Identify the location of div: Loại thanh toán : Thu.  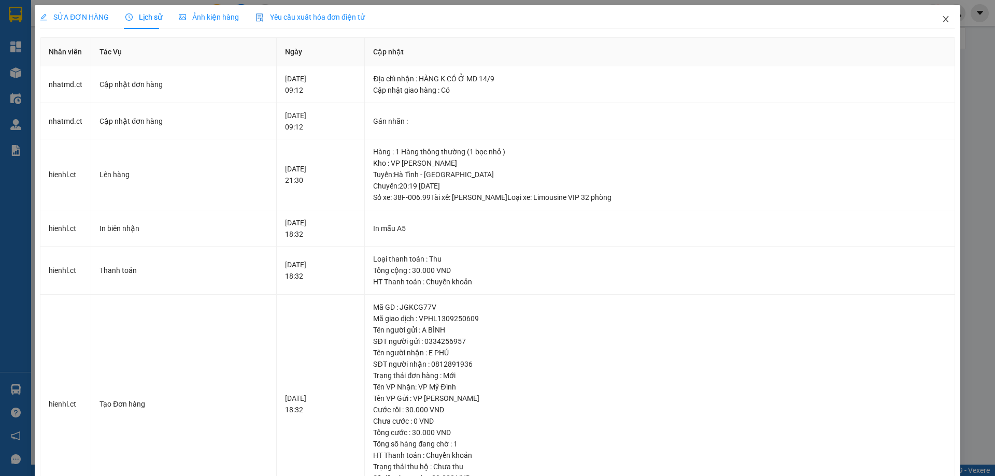
(659, 259).